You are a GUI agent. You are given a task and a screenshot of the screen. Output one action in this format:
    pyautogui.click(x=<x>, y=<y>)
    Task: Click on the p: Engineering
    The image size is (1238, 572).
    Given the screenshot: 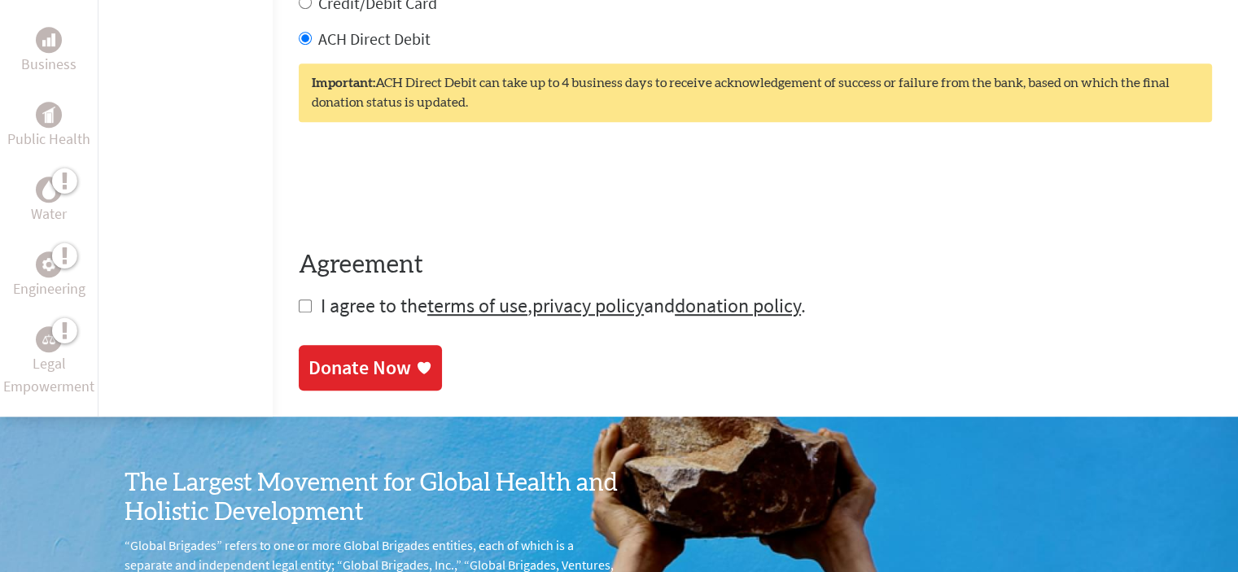 What is the action you would take?
    pyautogui.click(x=49, y=289)
    